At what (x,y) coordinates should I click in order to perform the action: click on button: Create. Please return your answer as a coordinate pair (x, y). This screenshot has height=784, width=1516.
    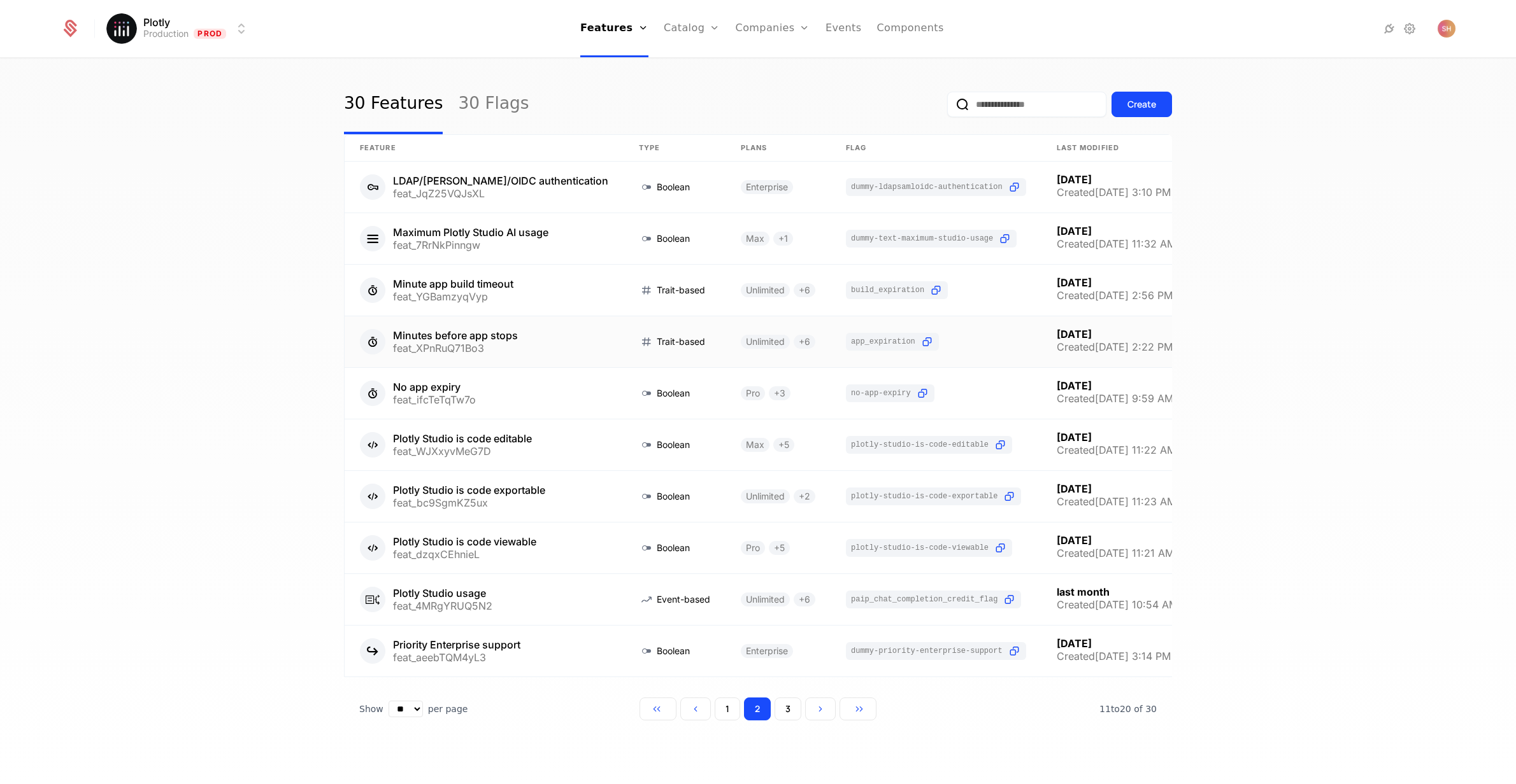
    Looking at the image, I should click on (1141, 104).